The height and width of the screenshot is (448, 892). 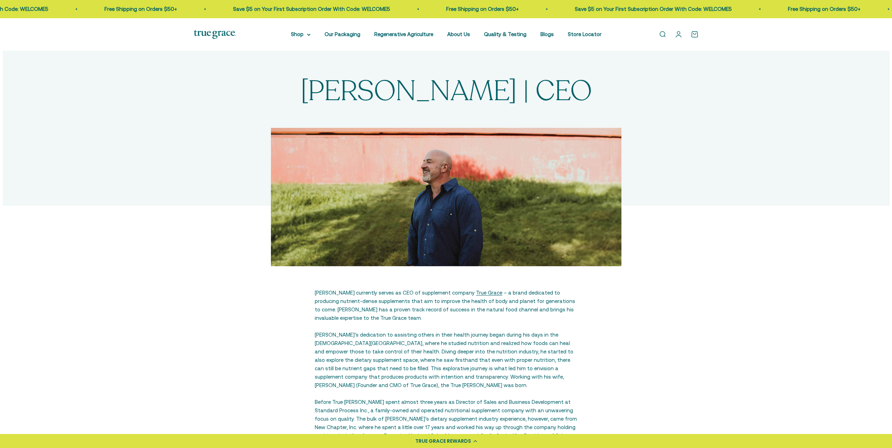 What do you see at coordinates (584, 34) in the screenshot?
I see `a: Store Locator` at bounding box center [584, 34].